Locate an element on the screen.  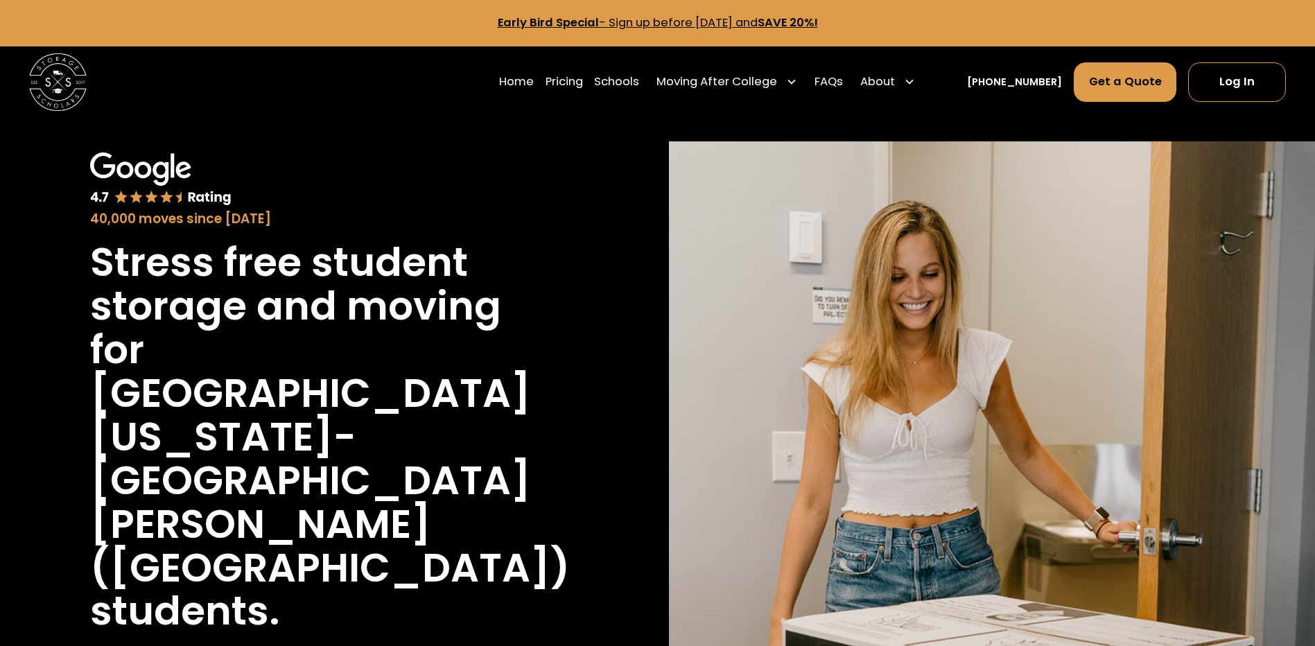
a: Get a Quote is located at coordinates (1125, 82).